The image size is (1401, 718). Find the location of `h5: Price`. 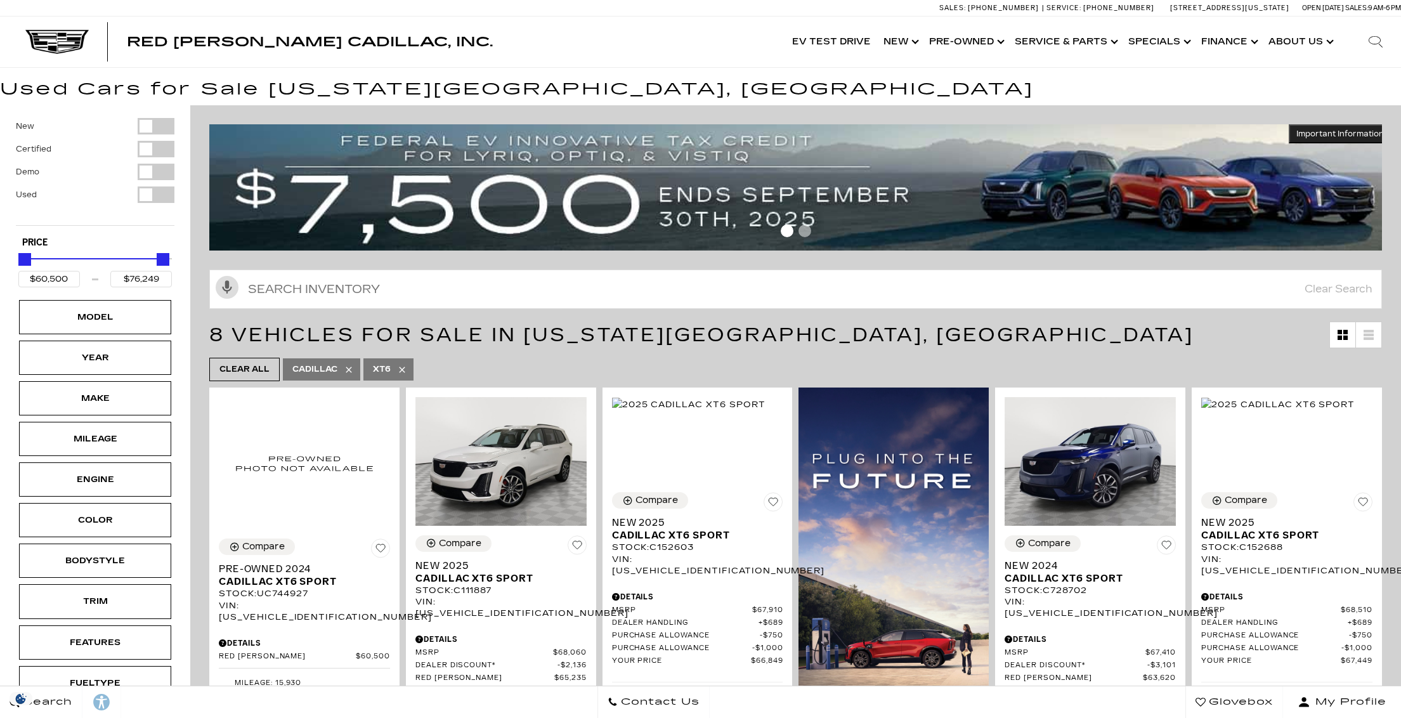

h5: Price is located at coordinates (95, 243).